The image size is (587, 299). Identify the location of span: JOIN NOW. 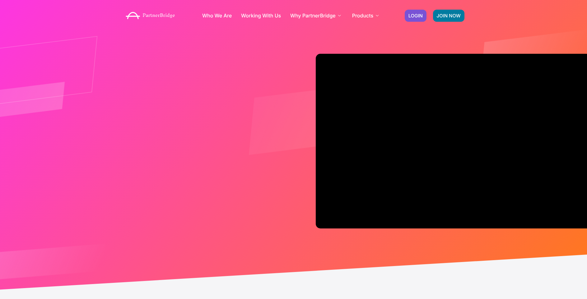
(449, 16).